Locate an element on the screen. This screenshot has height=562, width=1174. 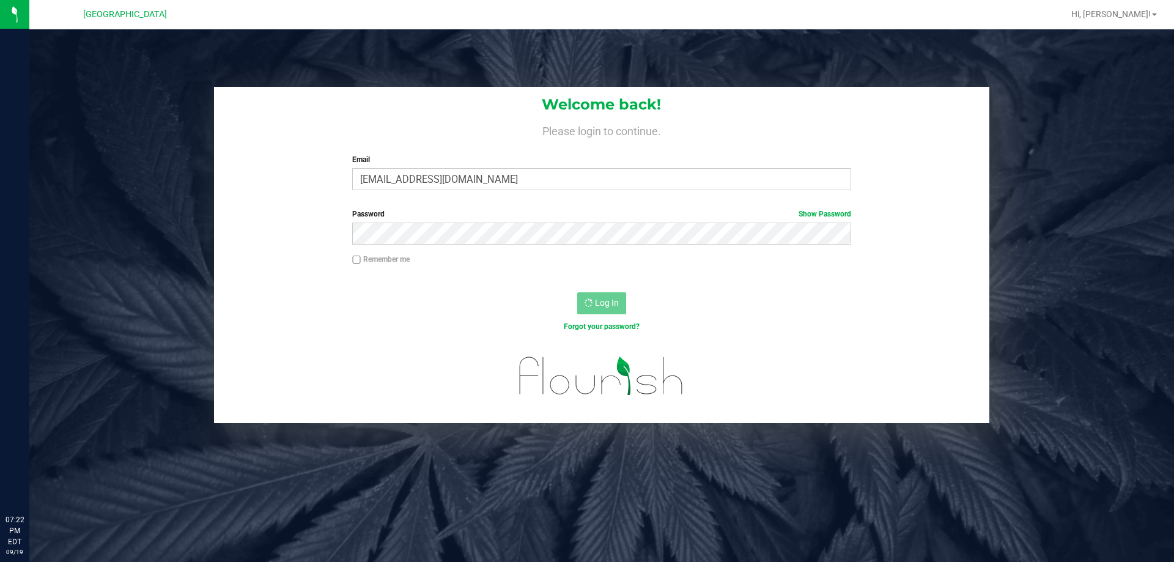
label: Remember me is located at coordinates (381, 259).